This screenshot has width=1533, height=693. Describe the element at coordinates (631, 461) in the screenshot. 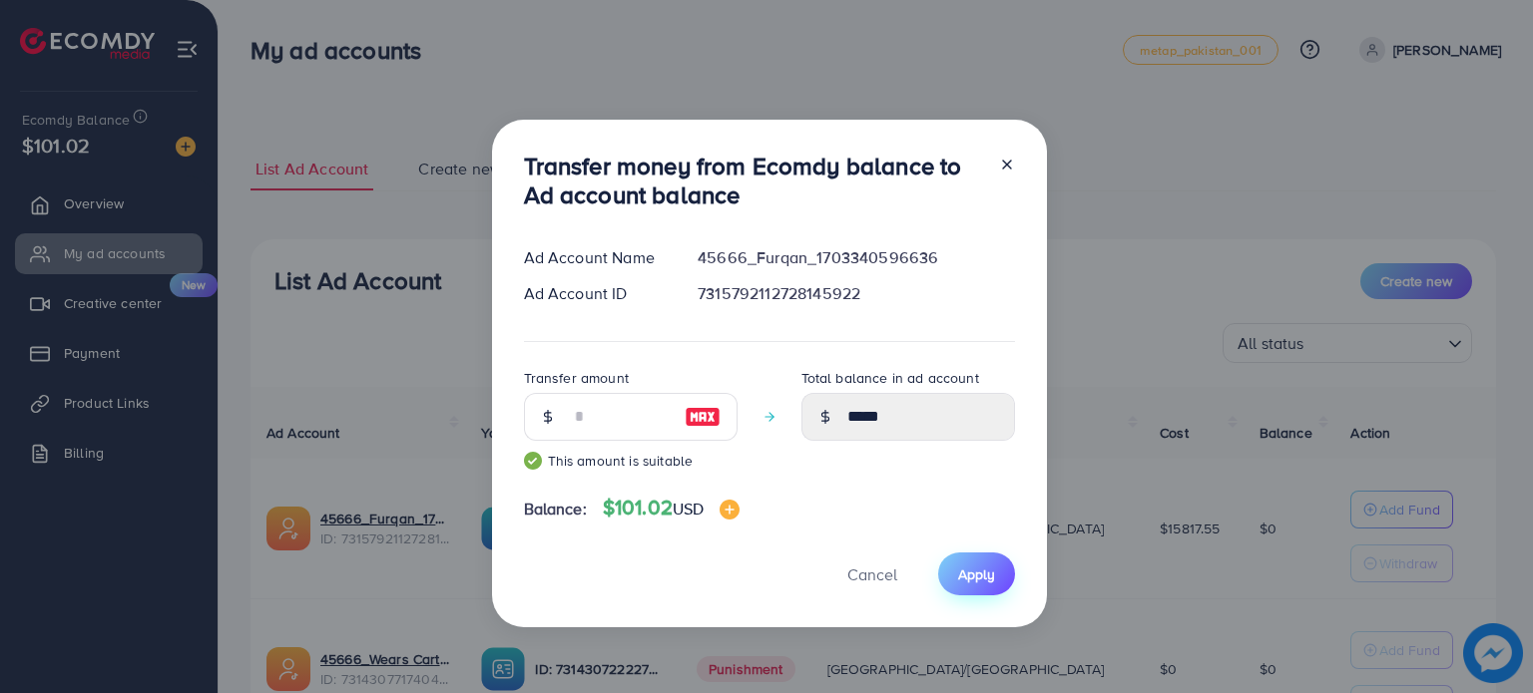

I see `small: This amount is suitable` at that location.